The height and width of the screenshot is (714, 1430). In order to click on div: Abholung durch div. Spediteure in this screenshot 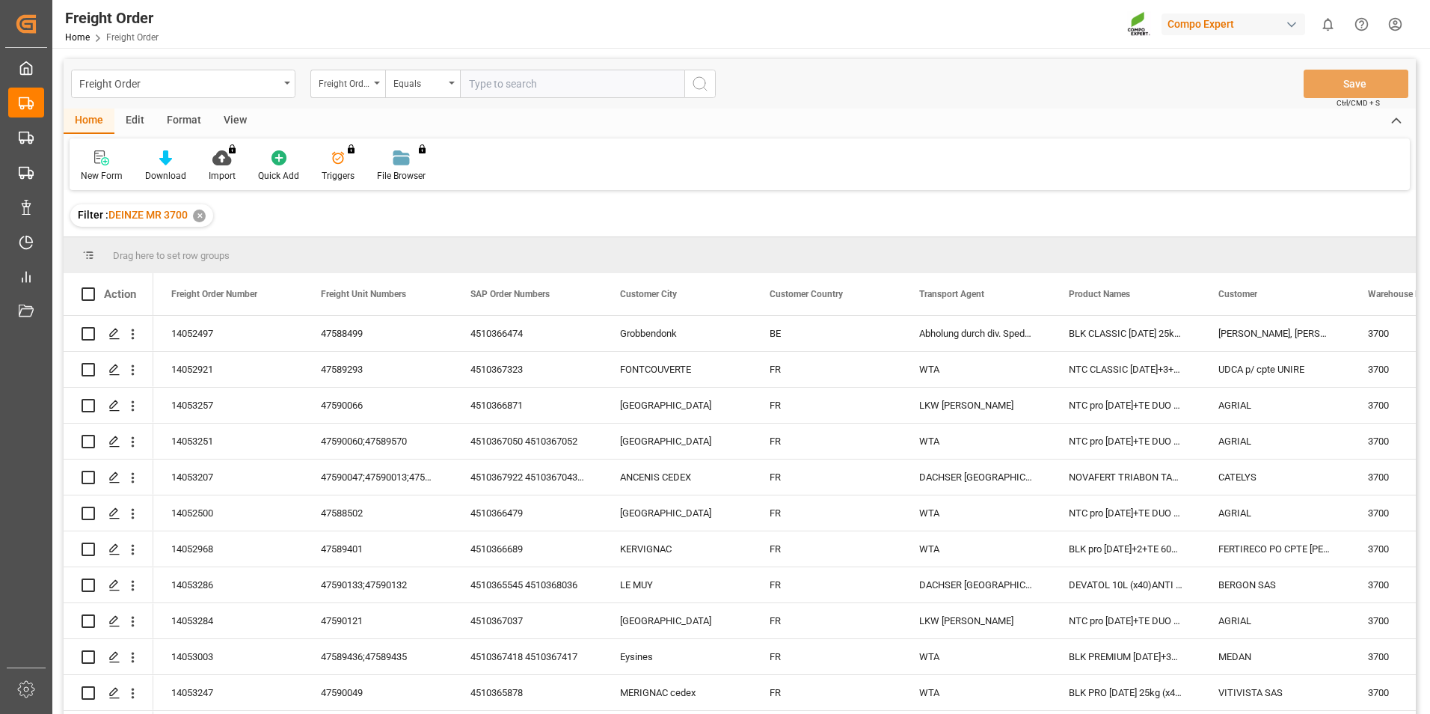, I will do `click(976, 333)`.